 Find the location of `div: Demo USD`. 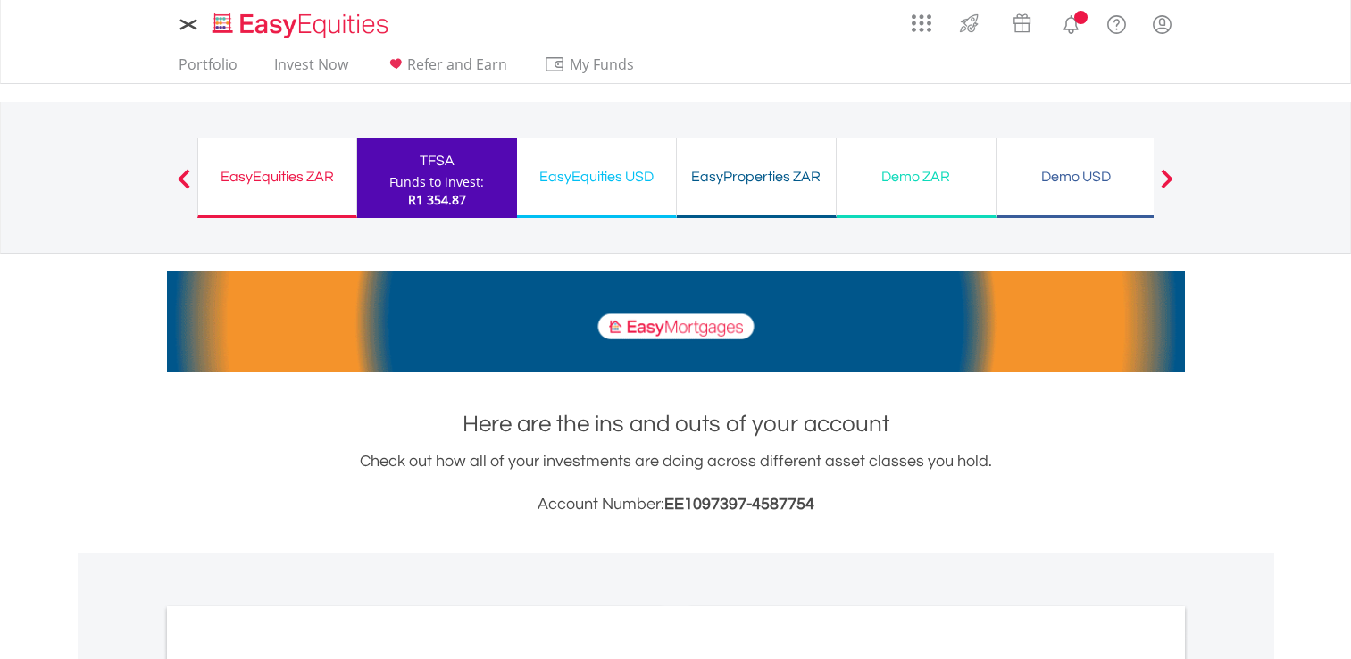

div: Demo USD is located at coordinates (1076, 177).